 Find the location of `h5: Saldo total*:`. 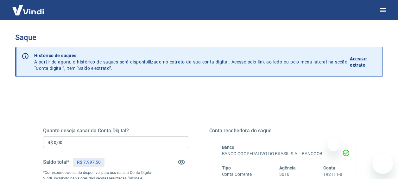

h5: Saldo total*: is located at coordinates (57, 162).